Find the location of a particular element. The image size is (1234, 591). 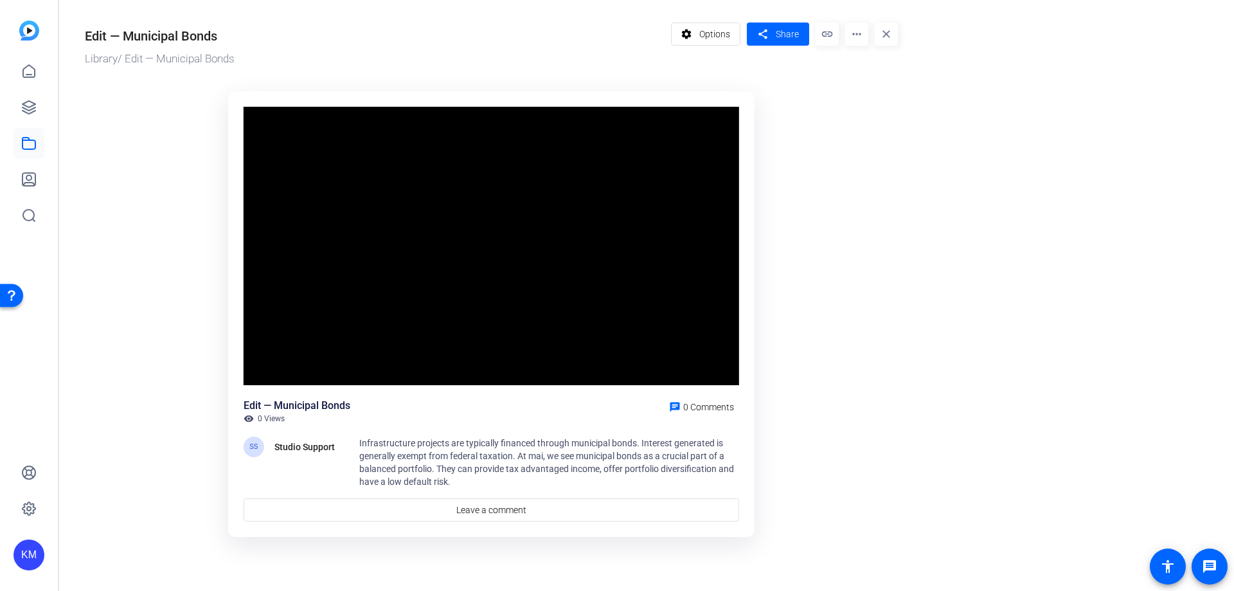

mat-icon: more_horiz is located at coordinates (857, 34).